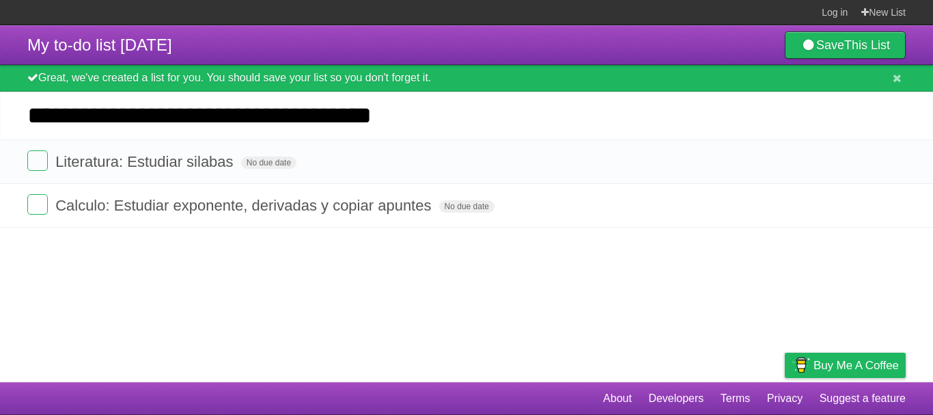 The height and width of the screenshot is (415, 933). Describe the element at coordinates (675, 398) in the screenshot. I see `a: Developers` at that location.